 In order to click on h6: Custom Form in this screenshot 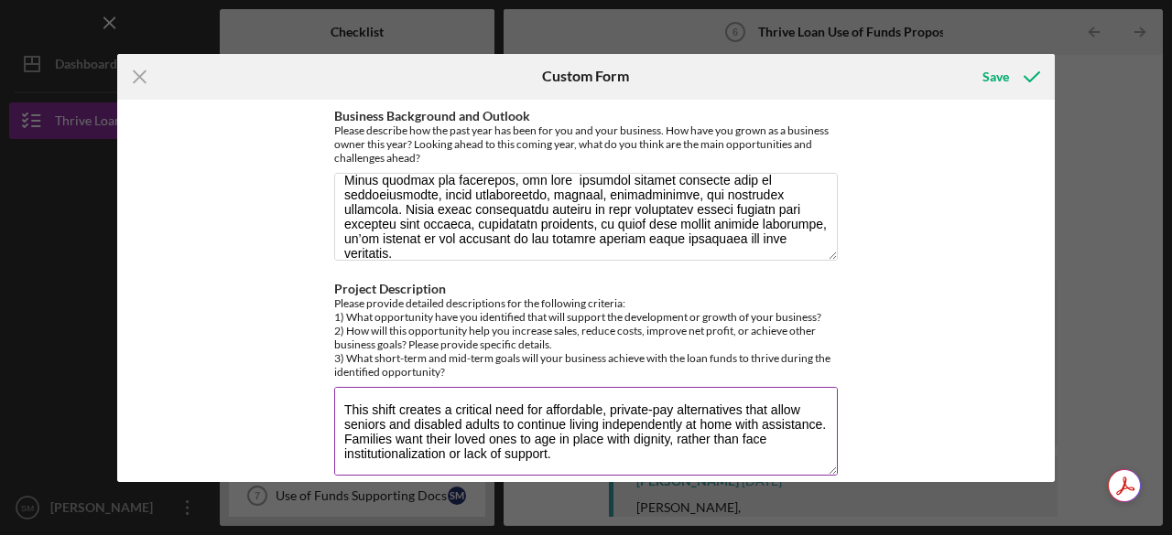, I will do `click(585, 76)`.